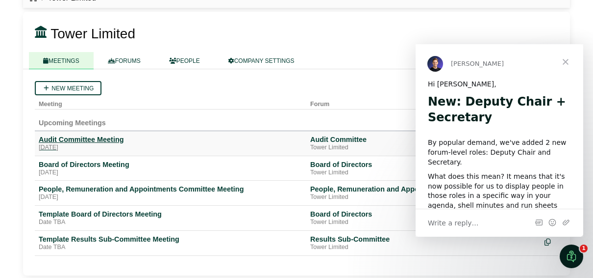 The width and height of the screenshot is (593, 278). Describe the element at coordinates (424, 239) in the screenshot. I see `div: Results Sub-Committee` at that location.